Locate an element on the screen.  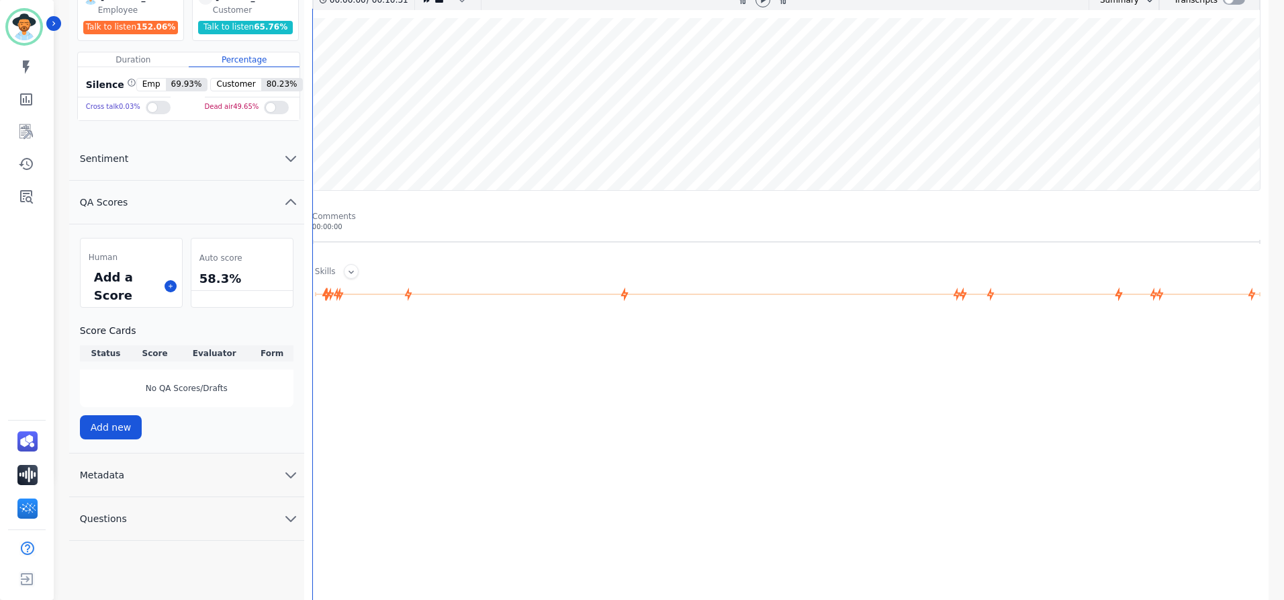
div: 00:00:00 is located at coordinates (787, 226).